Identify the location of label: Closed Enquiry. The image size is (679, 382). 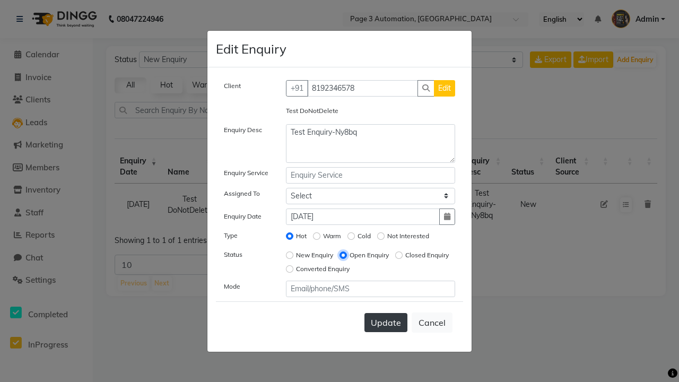
(427, 255).